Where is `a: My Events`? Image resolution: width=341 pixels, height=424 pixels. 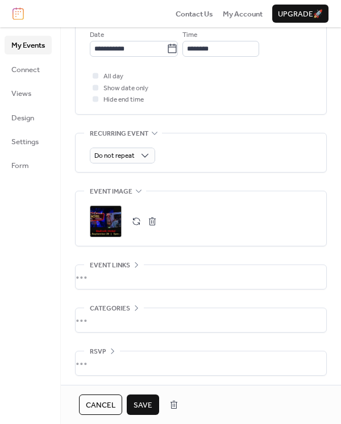 a: My Events is located at coordinates (28, 45).